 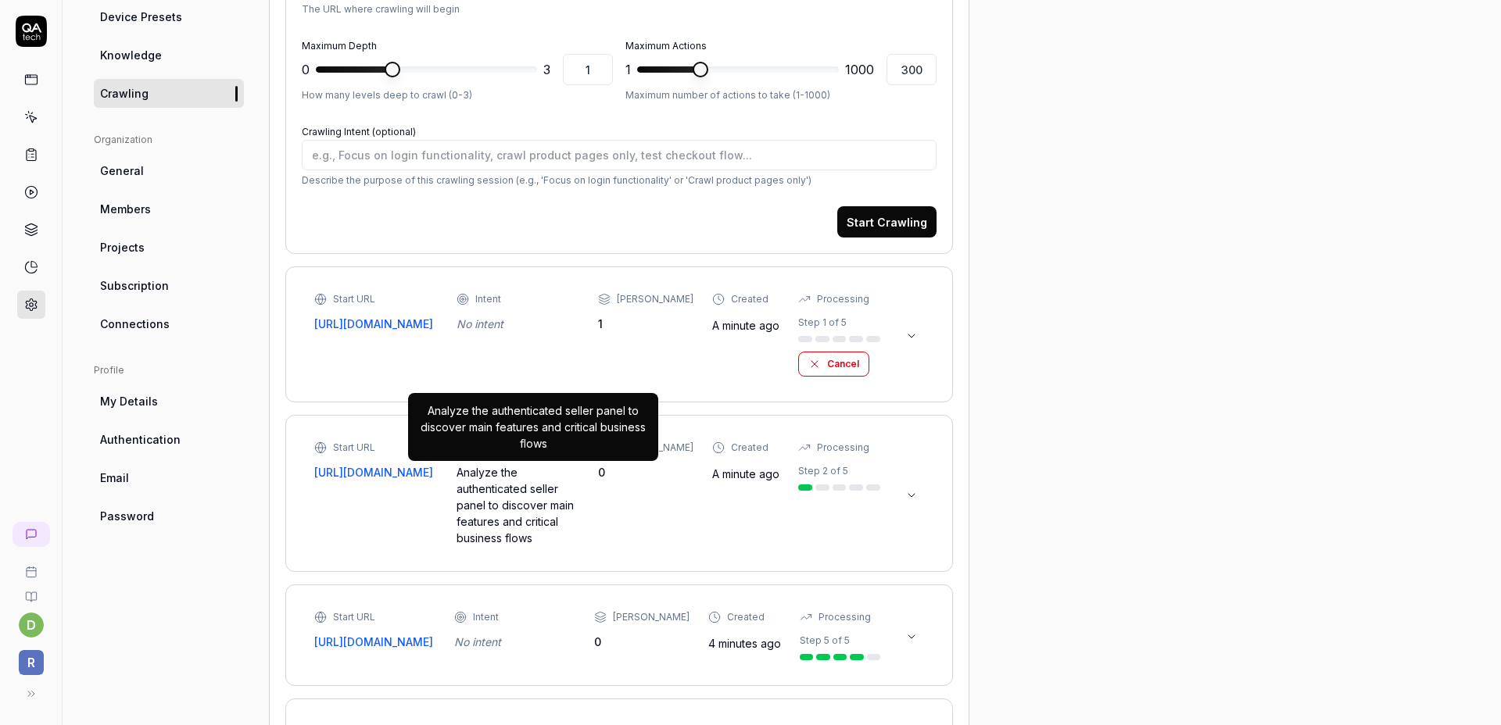 What do you see at coordinates (30, 566) in the screenshot?
I see `a: Book a call with us` at bounding box center [30, 566].